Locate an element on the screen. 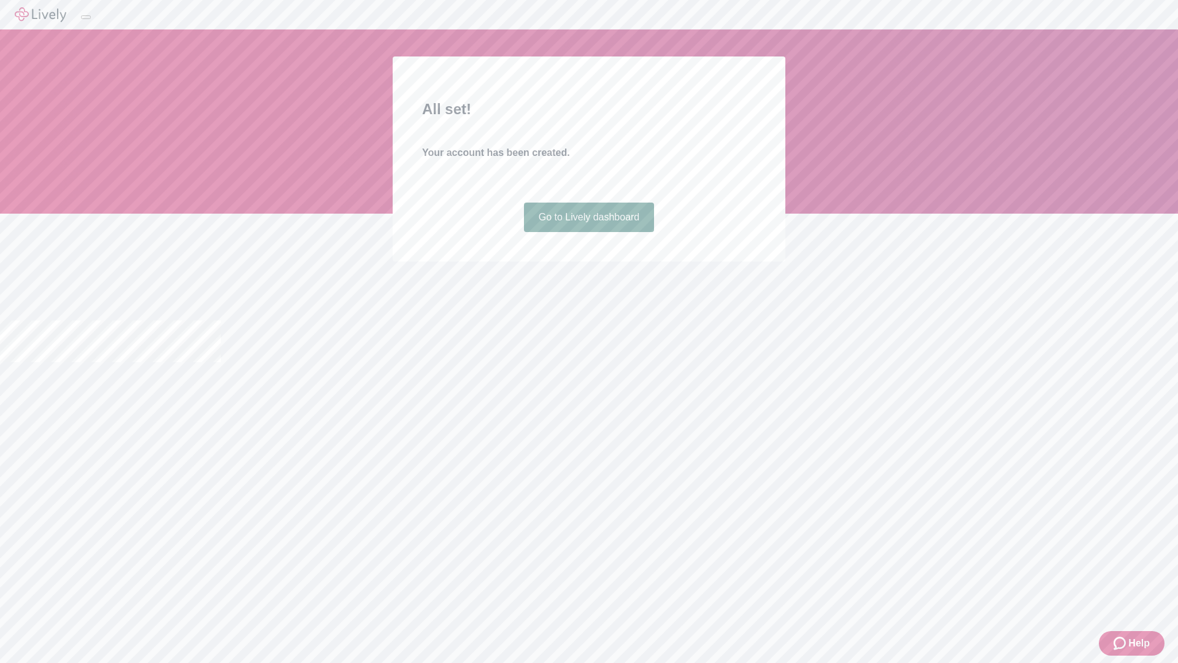  span: Help is located at coordinates (1139, 643).